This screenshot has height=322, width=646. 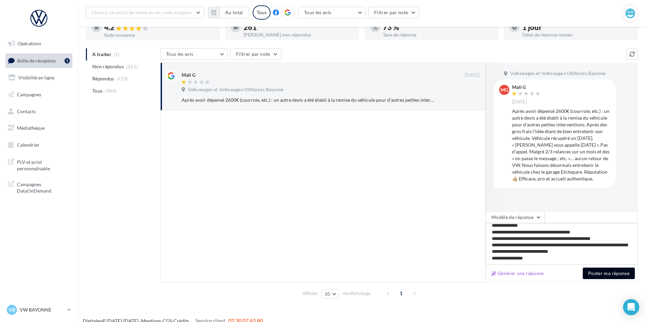 What do you see at coordinates (330, 294) in the screenshot?
I see `button: 10` at bounding box center [330, 294].